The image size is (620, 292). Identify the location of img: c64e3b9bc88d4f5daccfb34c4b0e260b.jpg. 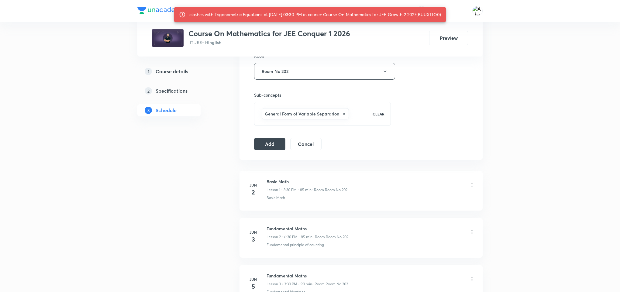
(168, 38).